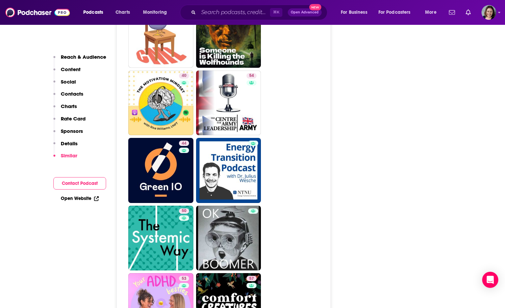 The width and height of the screenshot is (505, 308). I want to click on button: Sponsors, so click(68, 134).